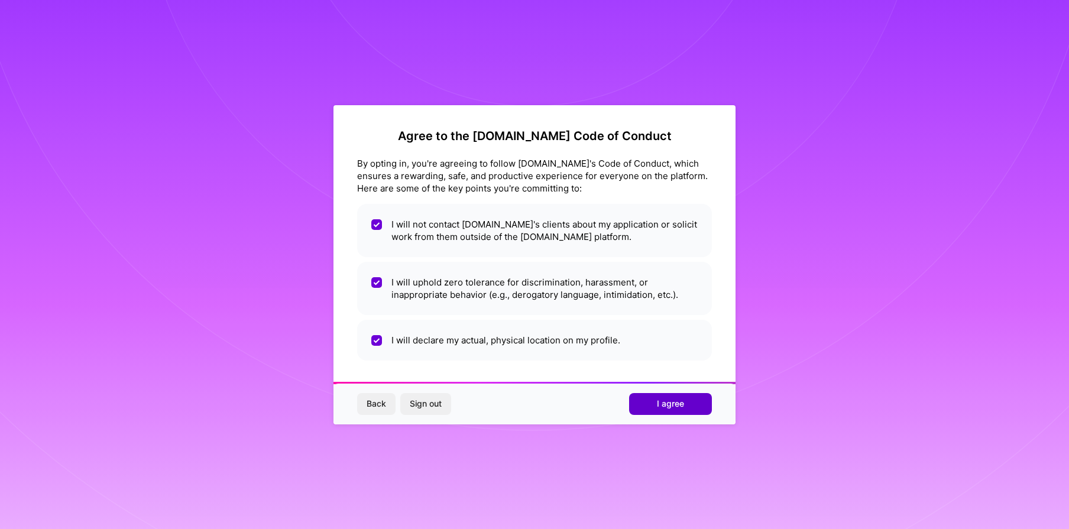 Image resolution: width=1069 pixels, height=529 pixels. I want to click on span: Back, so click(376, 404).